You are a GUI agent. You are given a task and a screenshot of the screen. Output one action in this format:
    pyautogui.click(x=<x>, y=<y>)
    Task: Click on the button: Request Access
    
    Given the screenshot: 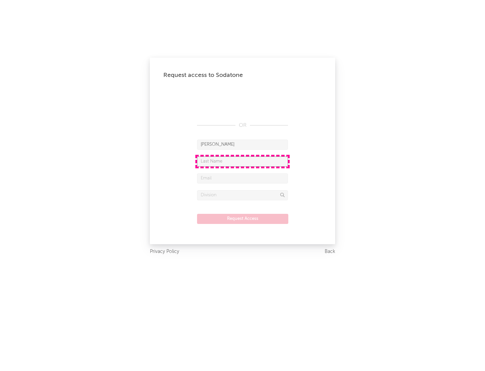 What is the action you would take?
    pyautogui.click(x=243, y=219)
    